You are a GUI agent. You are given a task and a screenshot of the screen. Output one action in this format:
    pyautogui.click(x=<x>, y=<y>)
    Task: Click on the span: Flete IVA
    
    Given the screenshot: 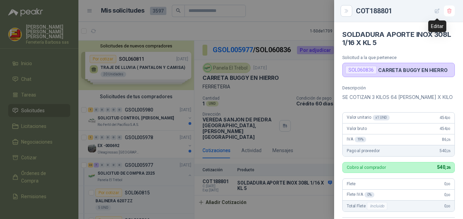 What is the action you would take?
    pyautogui.click(x=360, y=195)
    